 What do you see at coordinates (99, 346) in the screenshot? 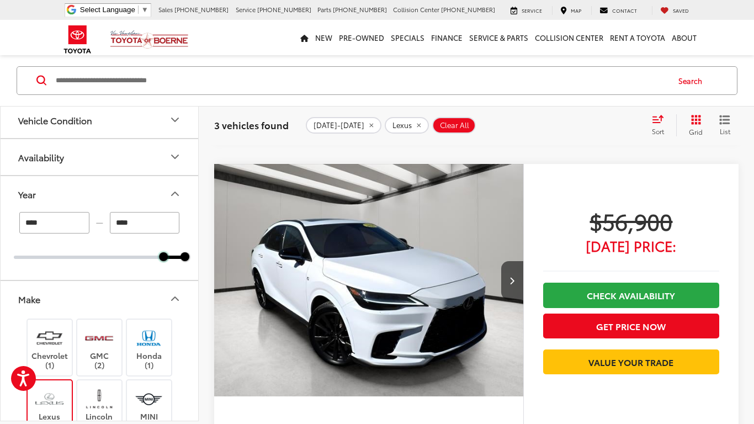
I see `label: GMC (2)` at bounding box center [99, 346].